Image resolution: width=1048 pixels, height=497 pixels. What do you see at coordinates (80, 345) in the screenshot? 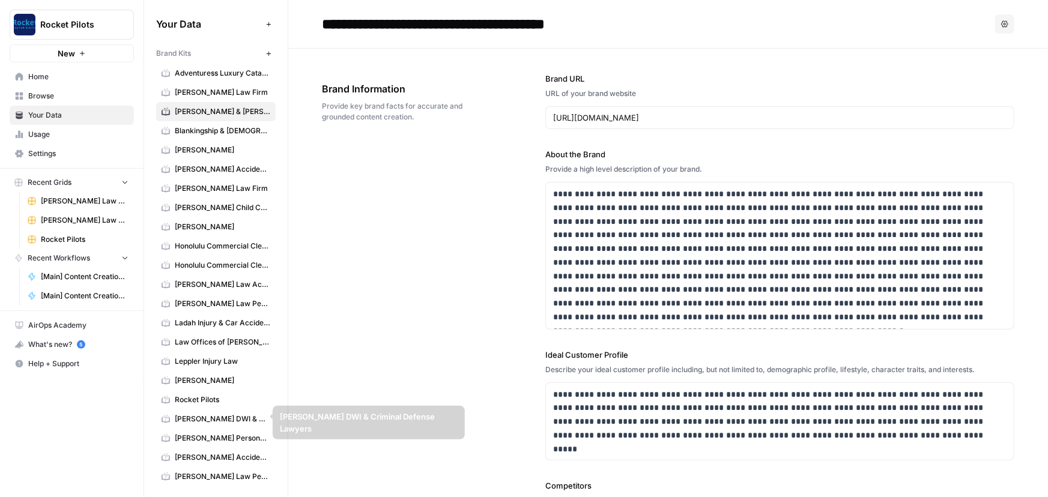
I see `text: 5` at bounding box center [80, 345].